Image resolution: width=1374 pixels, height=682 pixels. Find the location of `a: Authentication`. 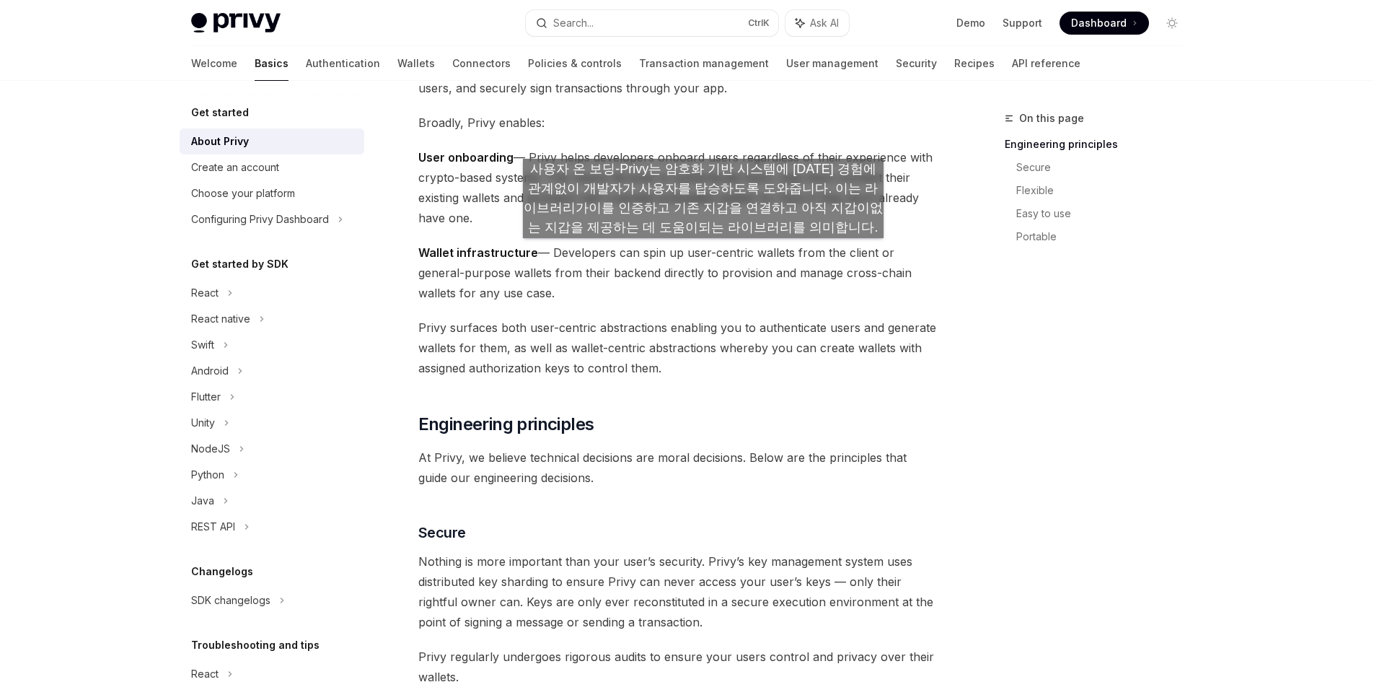

a: Authentication is located at coordinates (343, 63).